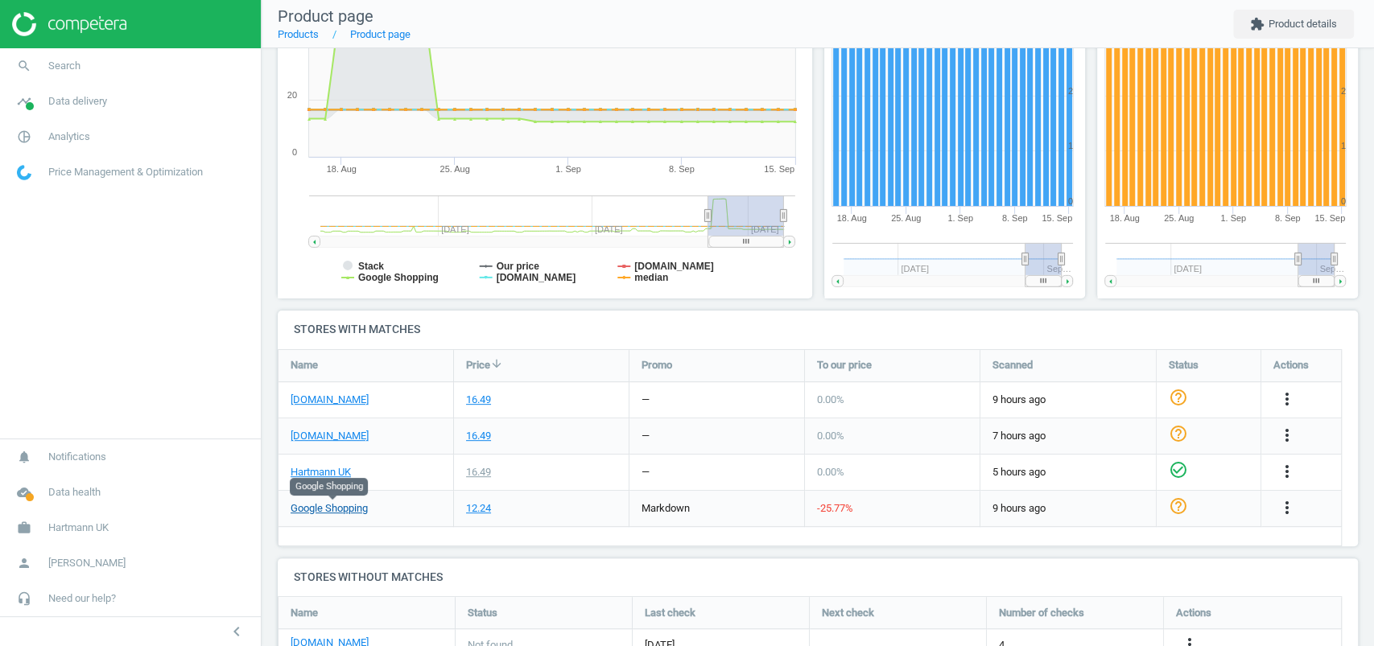 This screenshot has height=646, width=1374. What do you see at coordinates (24, 457) in the screenshot?
I see `i: notifications` at bounding box center [24, 457].